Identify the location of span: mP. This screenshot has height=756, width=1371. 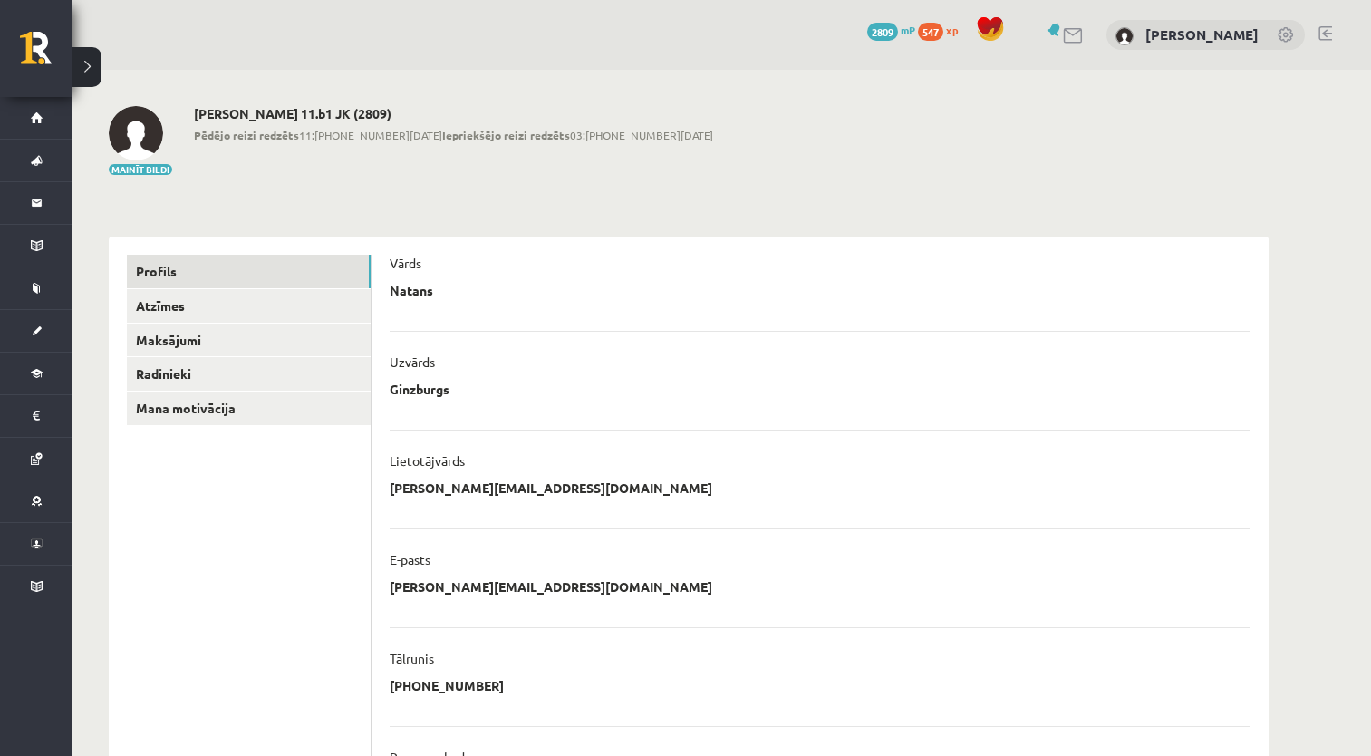
(908, 30).